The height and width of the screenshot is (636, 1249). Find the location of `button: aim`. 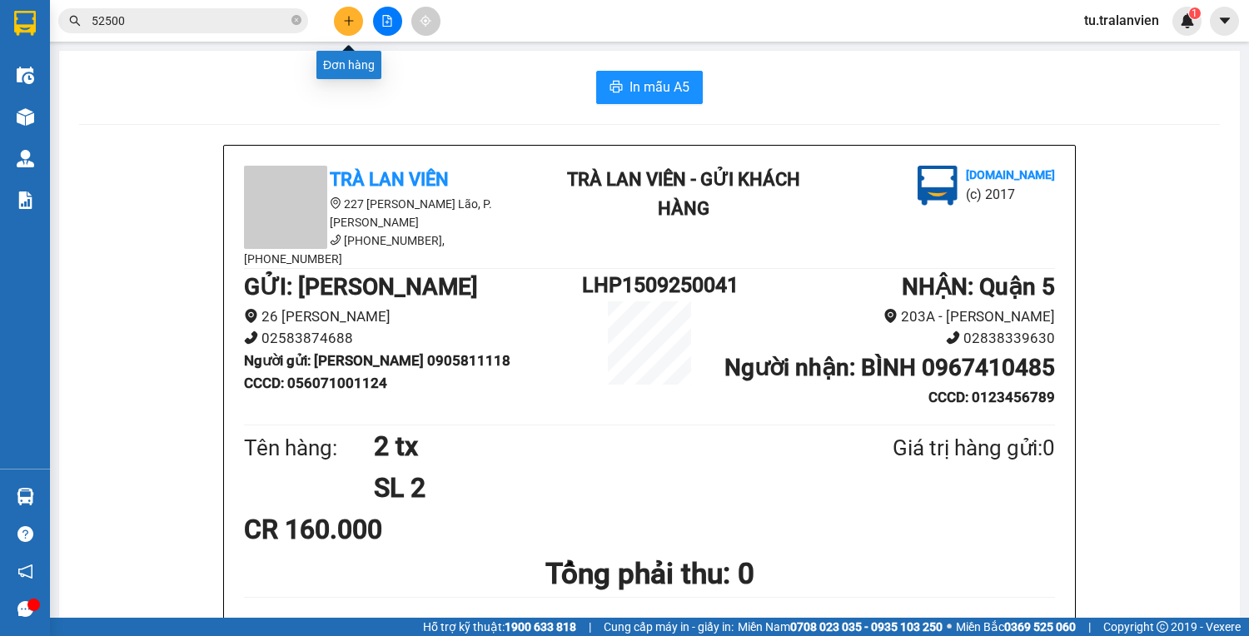

button: aim is located at coordinates (426, 21).